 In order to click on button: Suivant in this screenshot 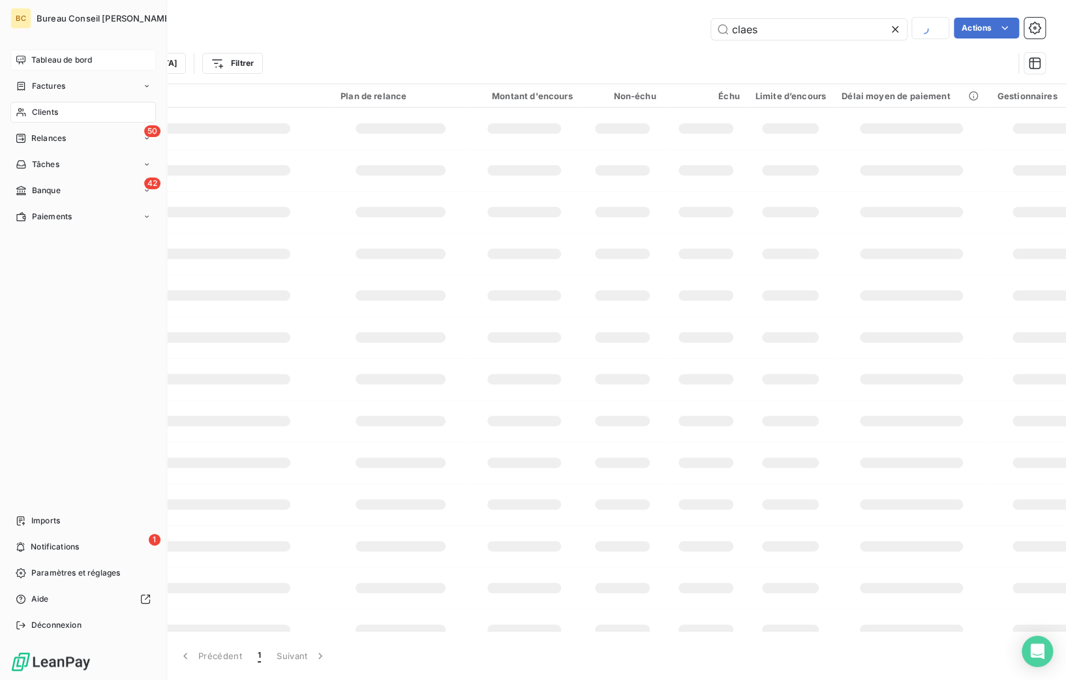, I will do `click(301, 656)`.